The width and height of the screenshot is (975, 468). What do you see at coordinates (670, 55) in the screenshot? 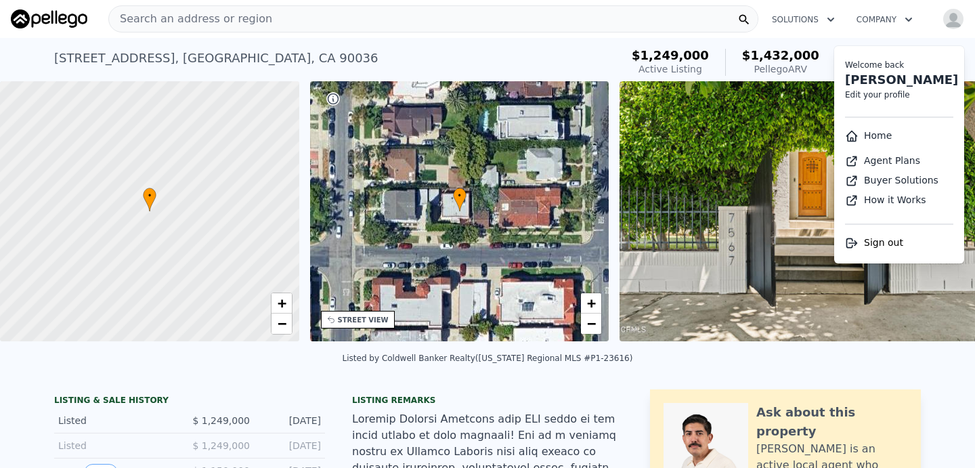
I see `span: $1,249,000` at bounding box center [670, 55].